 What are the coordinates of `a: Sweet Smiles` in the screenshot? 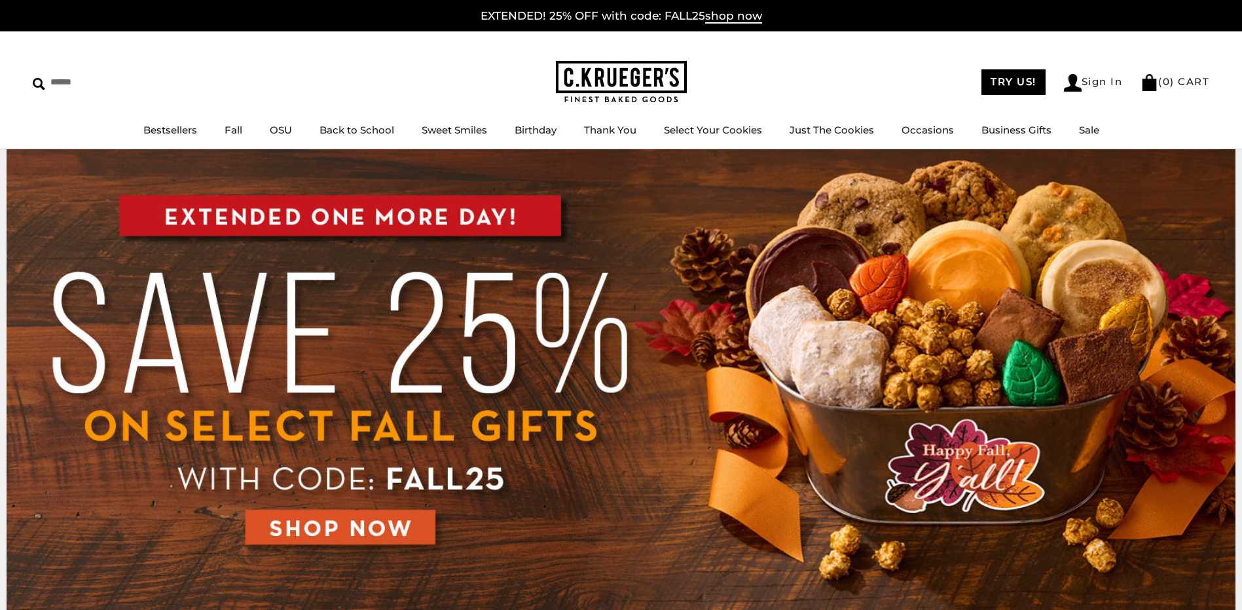 It's located at (454, 130).